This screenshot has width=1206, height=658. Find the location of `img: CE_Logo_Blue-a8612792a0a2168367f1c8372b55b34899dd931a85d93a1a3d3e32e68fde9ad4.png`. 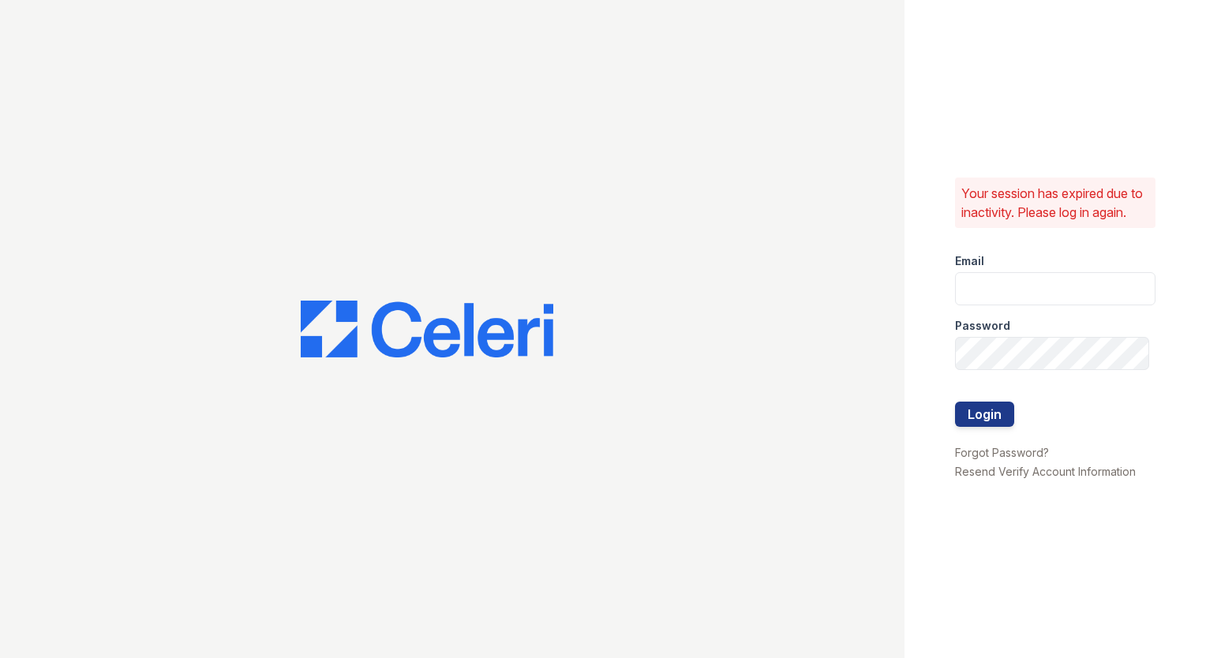

img: CE_Logo_Blue-a8612792a0a2168367f1c8372b55b34899dd931a85d93a1a3d3e32e68fde9ad4.png is located at coordinates (427, 329).